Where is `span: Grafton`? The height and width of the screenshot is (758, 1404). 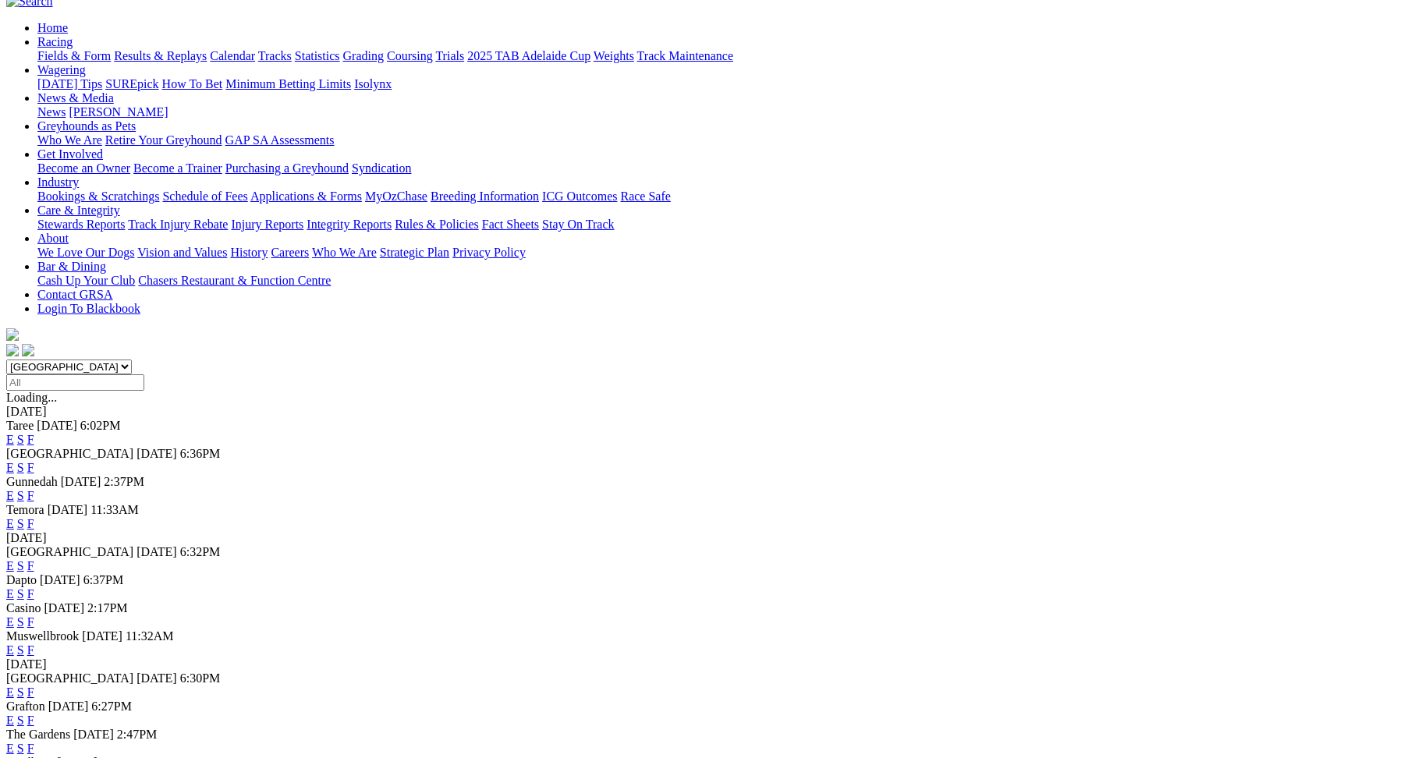 span: Grafton is located at coordinates (26, 706).